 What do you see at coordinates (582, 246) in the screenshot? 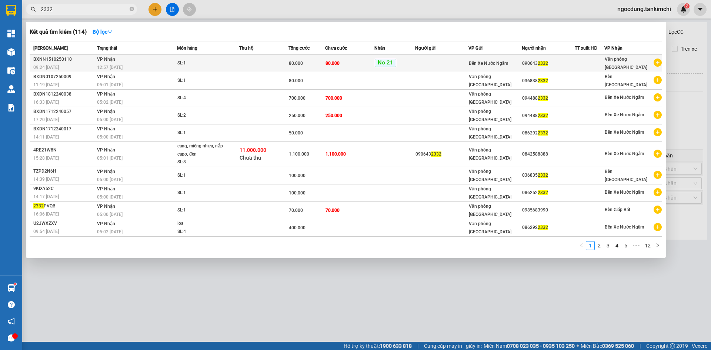
I see `li: Previous Page` at bounding box center [582, 246].